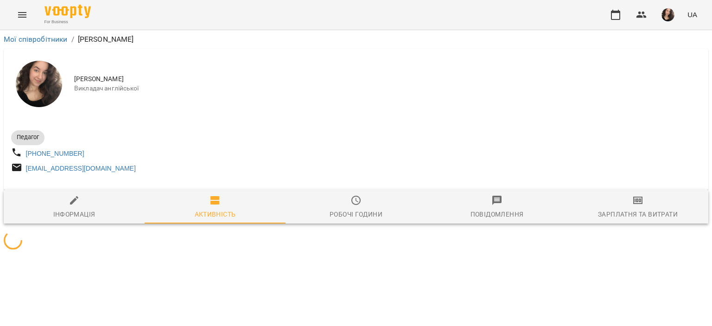 This screenshot has height=326, width=712. What do you see at coordinates (215, 214) in the screenshot?
I see `div: Активність` at bounding box center [215, 214].